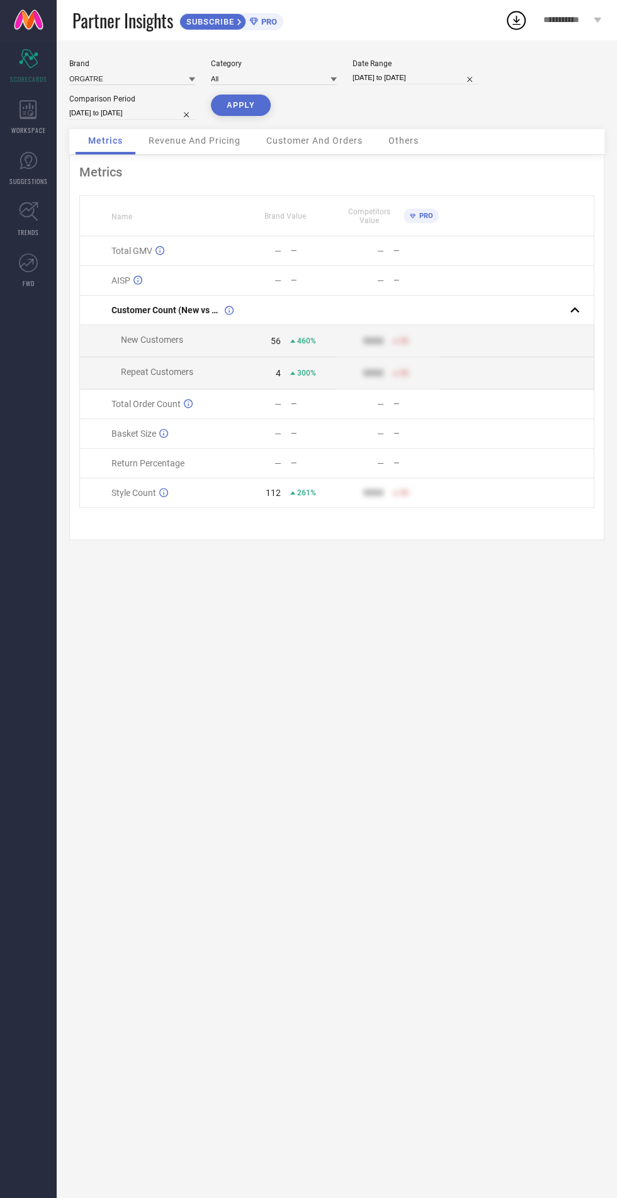  What do you see at coordinates (28, 232) in the screenshot?
I see `span: TRENDS` at bounding box center [28, 232].